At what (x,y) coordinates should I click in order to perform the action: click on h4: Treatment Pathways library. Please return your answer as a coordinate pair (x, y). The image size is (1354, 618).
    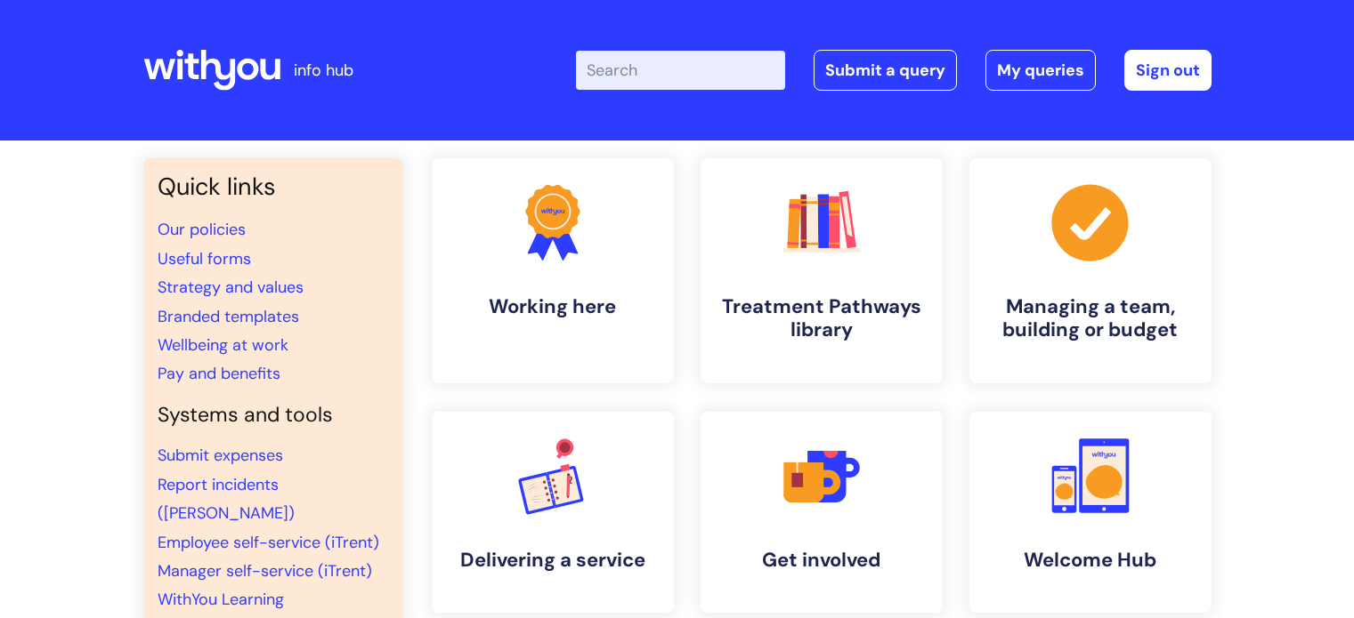
    Looking at the image, I should click on (821, 319).